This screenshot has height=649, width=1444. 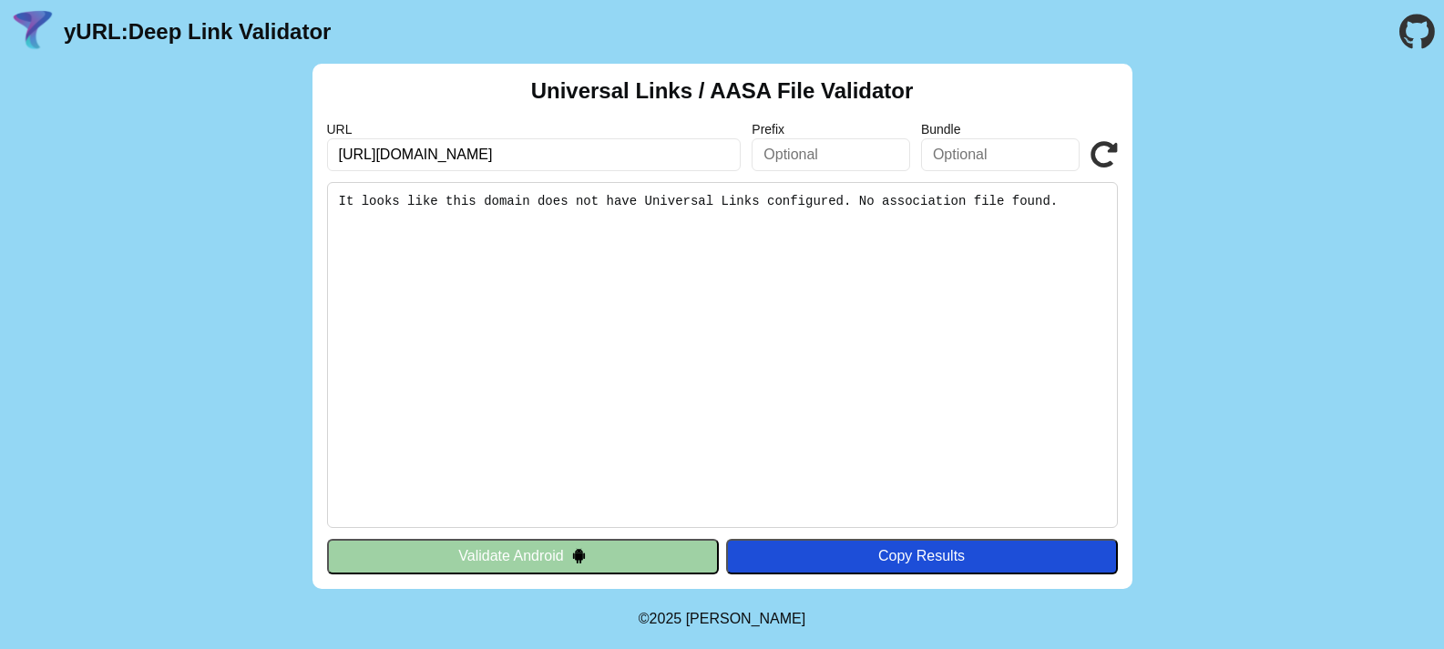 I want to click on a: Michael Ibragimchayev's Personal Site, so click(x=746, y=618).